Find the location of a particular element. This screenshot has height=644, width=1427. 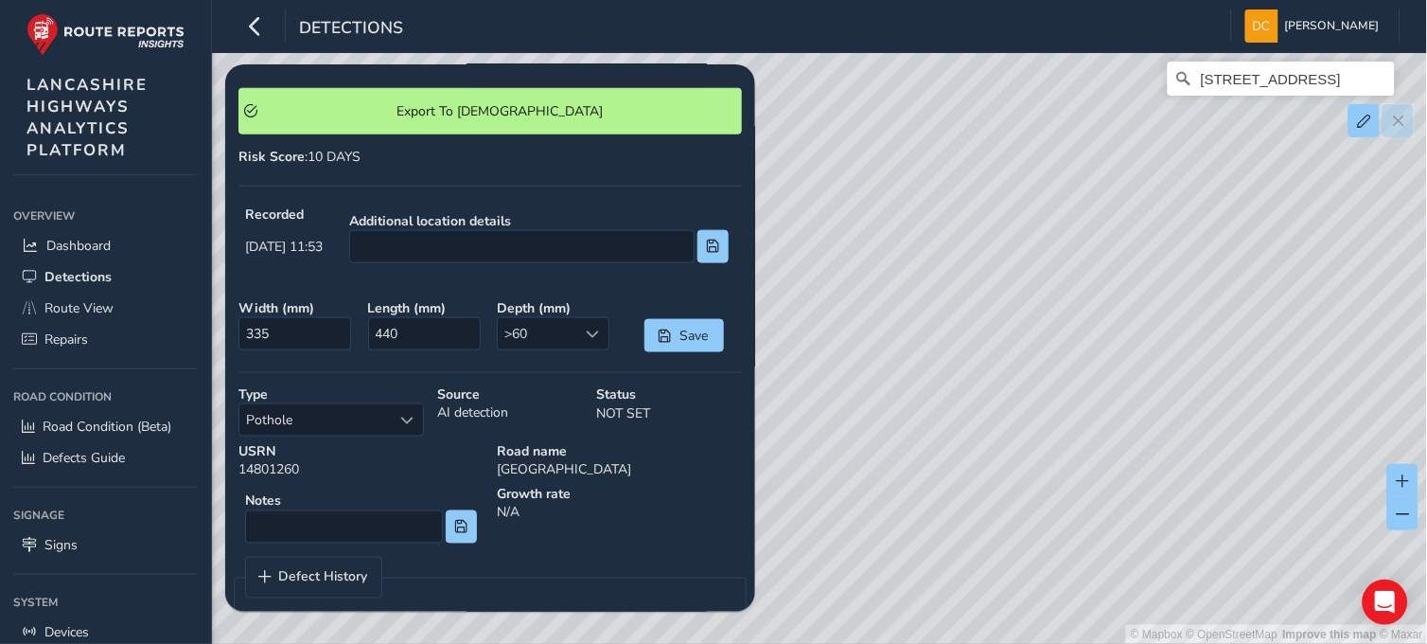

span: Route View is located at coordinates (79, 308).